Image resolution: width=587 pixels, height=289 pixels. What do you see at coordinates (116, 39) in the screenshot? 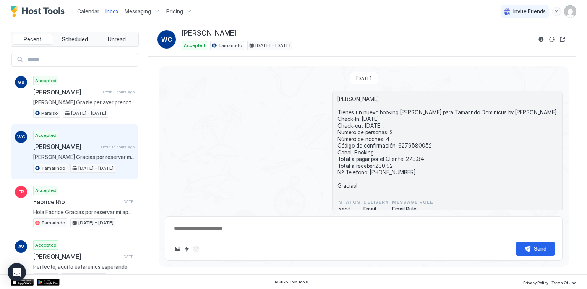
I see `span: Unread` at bounding box center [116, 39].